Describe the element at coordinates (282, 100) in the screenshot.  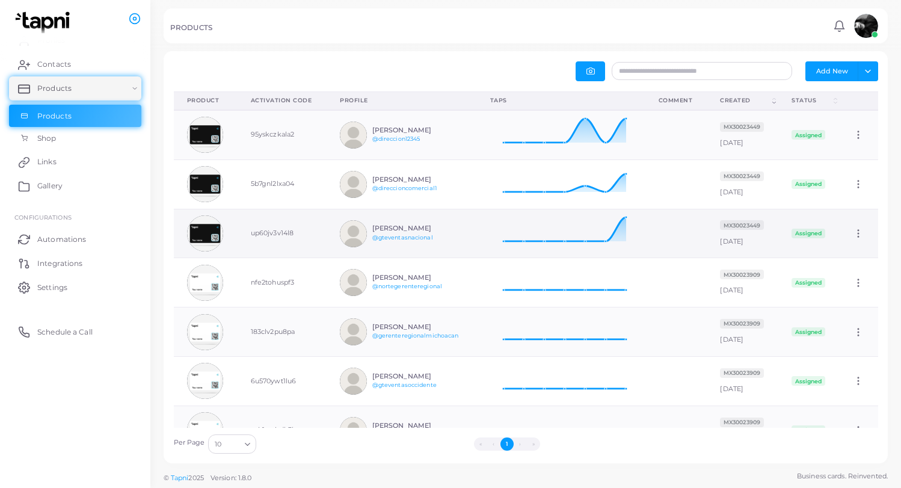
I see `div: Activation Code` at that location.